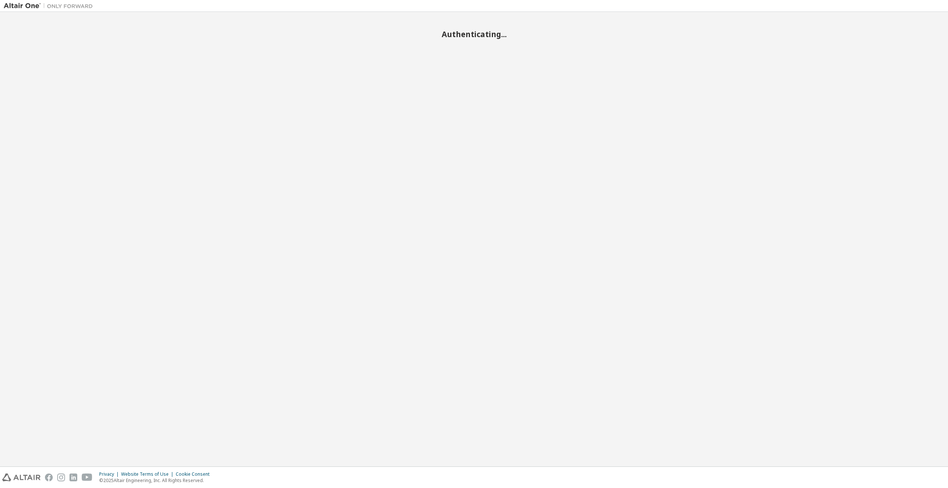  Describe the element at coordinates (73, 477) in the screenshot. I see `img: linkedin.svg` at that location.